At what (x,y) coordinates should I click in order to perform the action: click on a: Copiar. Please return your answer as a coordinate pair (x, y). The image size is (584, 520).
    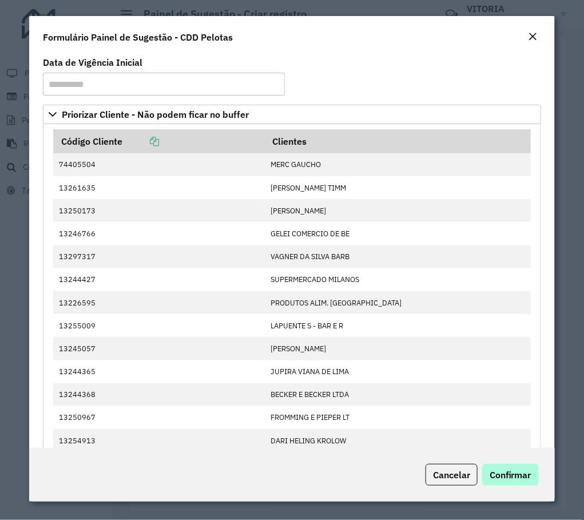
    Looking at the image, I should click on (141, 141).